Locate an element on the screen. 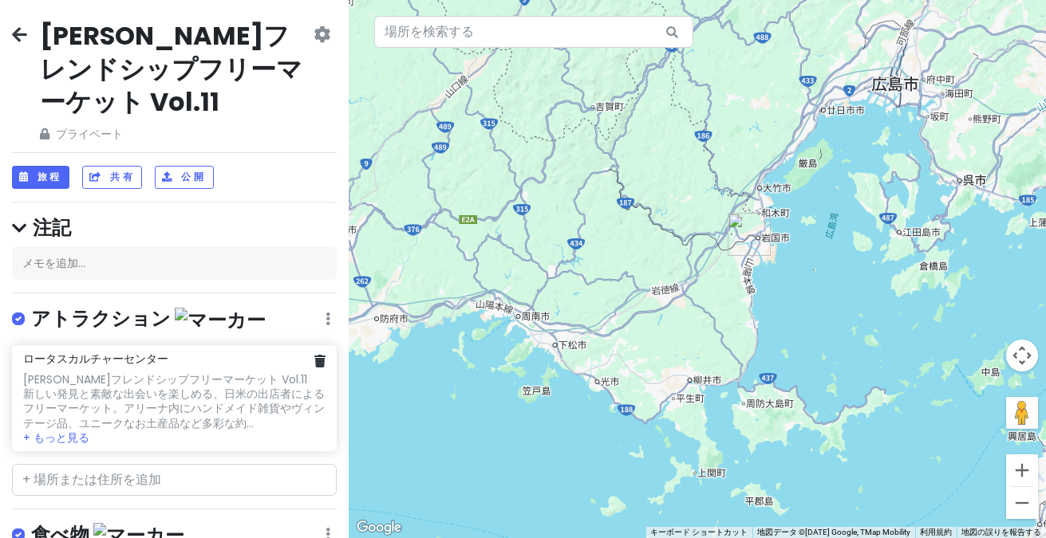  button: 公開 is located at coordinates (183, 177).